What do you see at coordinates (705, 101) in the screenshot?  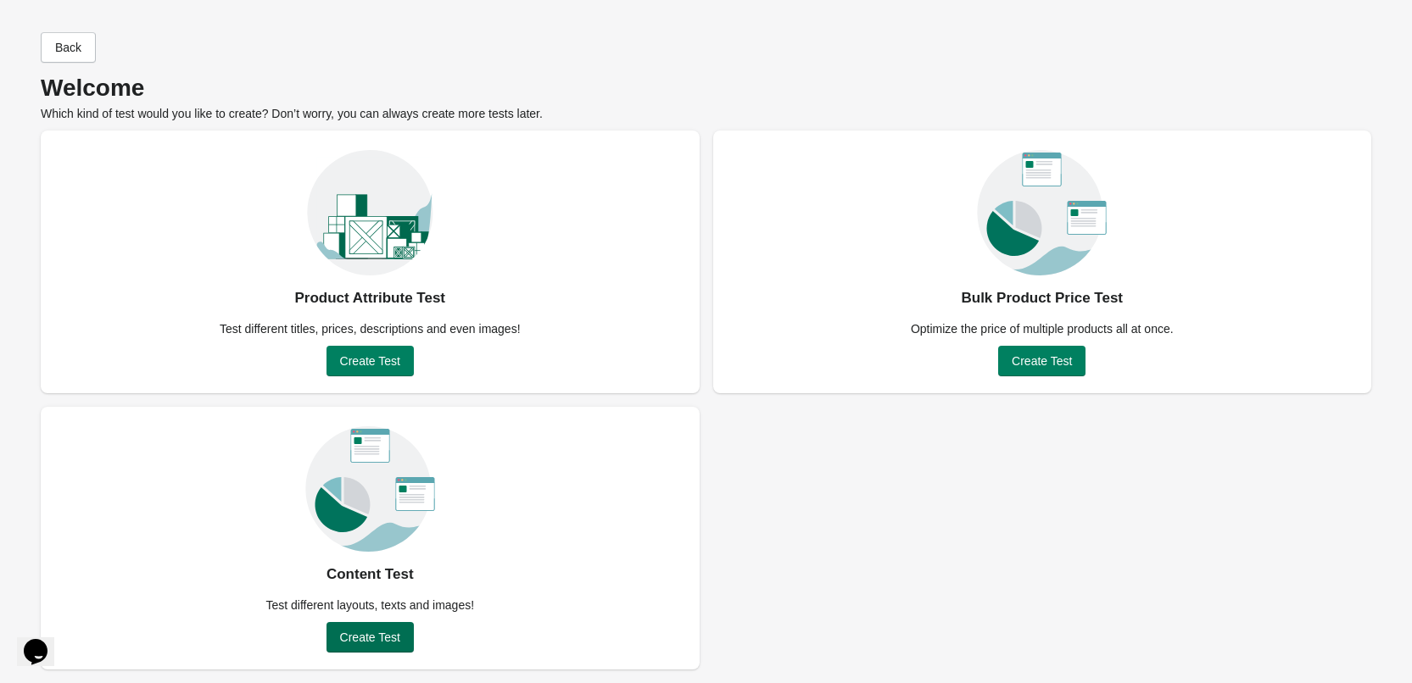 I see `div: Which kind of test would you like to create? Don’t worry, you can always create more tests later.` at bounding box center [705, 101].